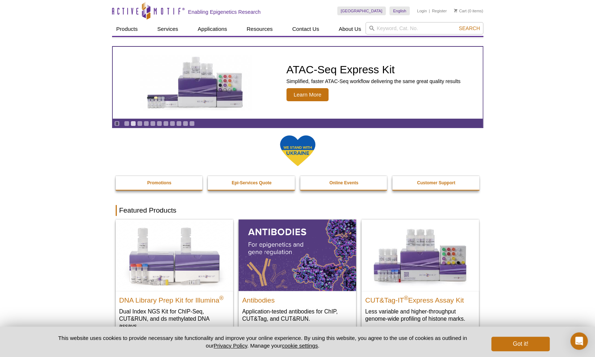 Image resolution: width=595 pixels, height=357 pixels. What do you see at coordinates (520, 344) in the screenshot?
I see `button: Got it!` at bounding box center [520, 344].